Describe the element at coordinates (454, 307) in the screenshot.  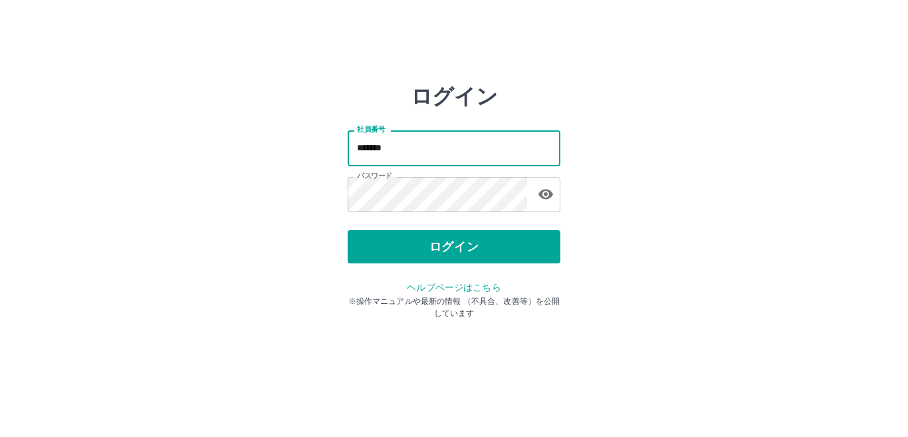
I see `p: ※操作マニュアルや最新の情報 （不具合、改善等）を公開しています` at that location.